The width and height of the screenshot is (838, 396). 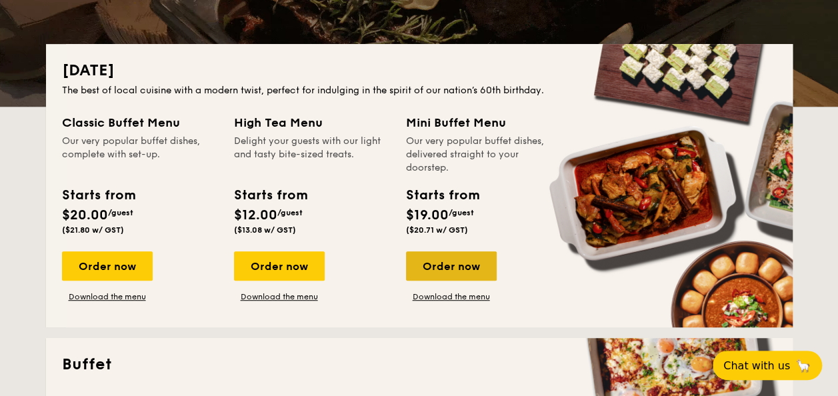 I want to click on span: $19.00, so click(x=427, y=215).